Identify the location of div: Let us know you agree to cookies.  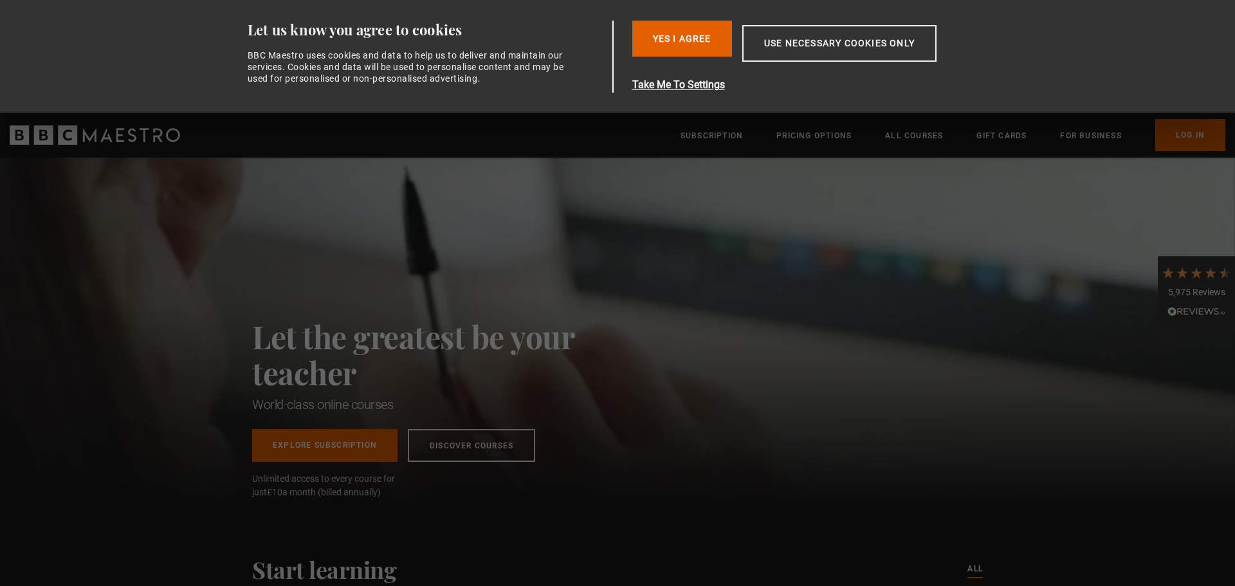
(428, 30).